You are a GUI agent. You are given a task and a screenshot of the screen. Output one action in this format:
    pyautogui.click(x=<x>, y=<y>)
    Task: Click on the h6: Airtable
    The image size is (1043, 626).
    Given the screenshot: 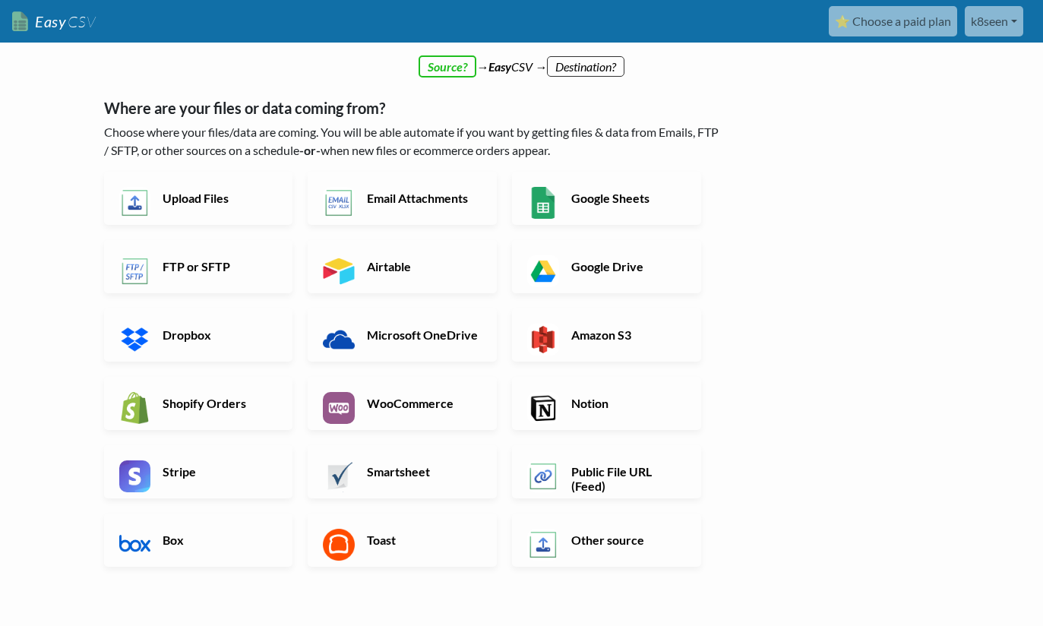 What is the action you would take?
    pyautogui.click(x=422, y=266)
    